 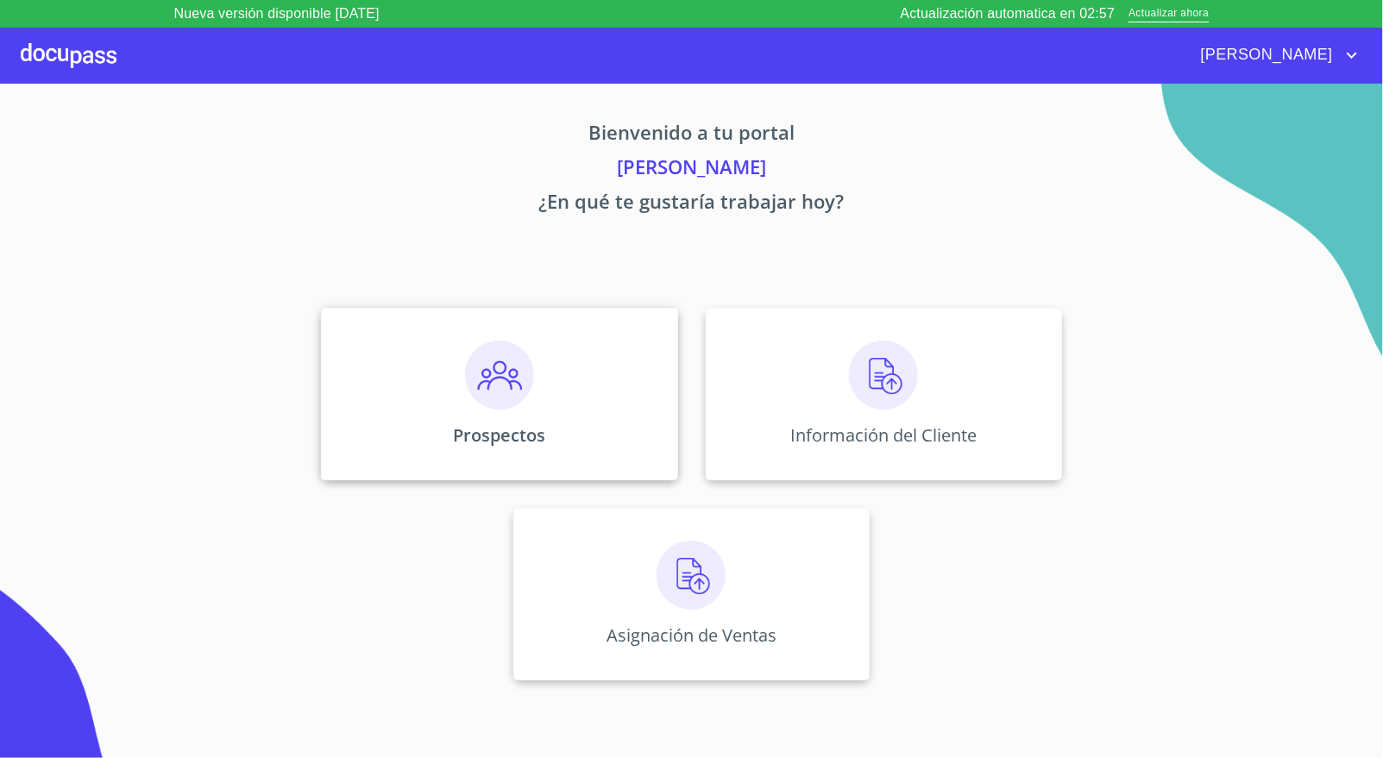 I want to click on p: Información del Cliente, so click(x=883, y=435).